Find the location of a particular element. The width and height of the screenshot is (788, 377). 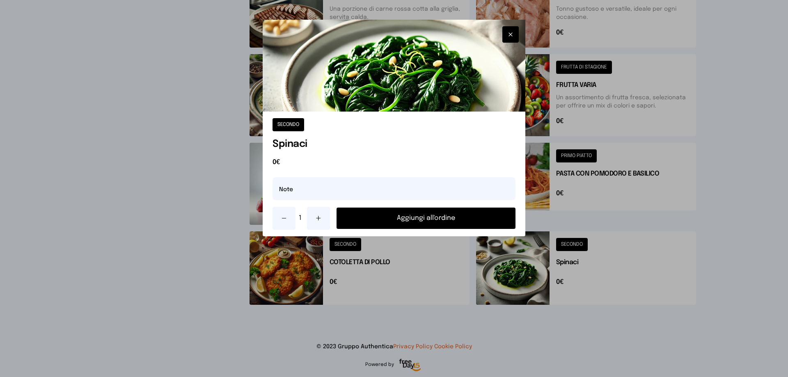

img: Spinaci is located at coordinates (394, 66).